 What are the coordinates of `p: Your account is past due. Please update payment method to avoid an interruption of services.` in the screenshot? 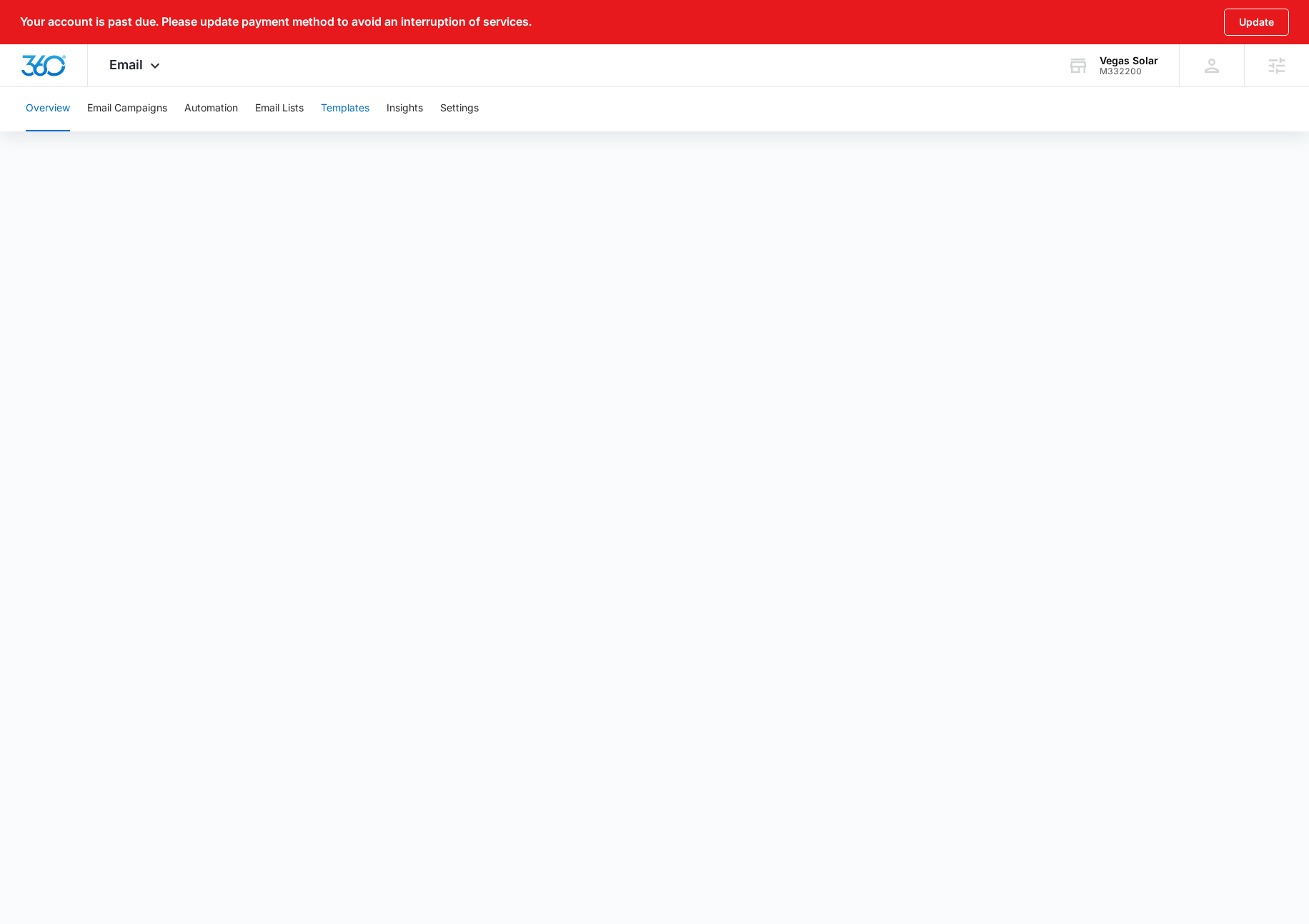 It's located at (275, 22).